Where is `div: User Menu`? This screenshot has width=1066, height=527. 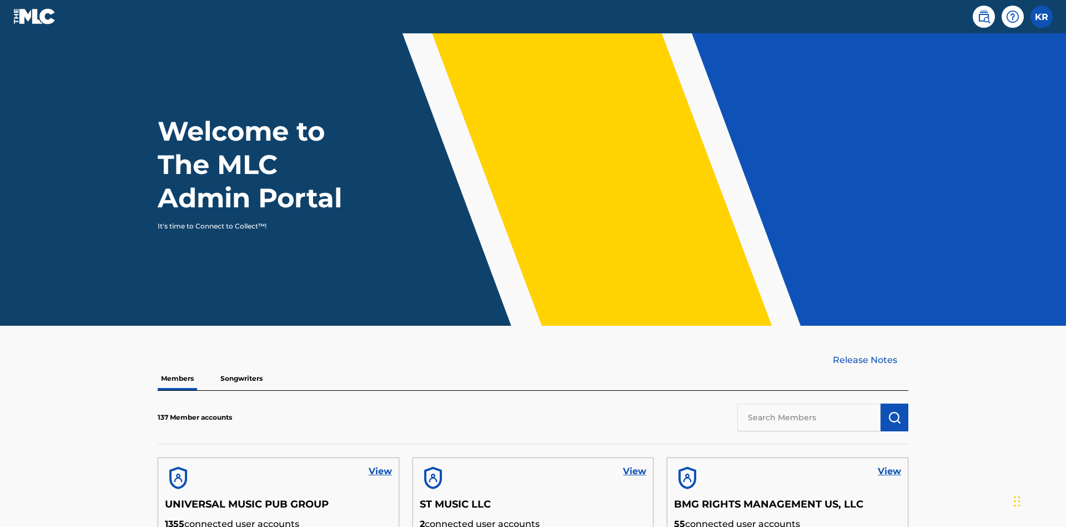
div: User Menu is located at coordinates (1042, 17).